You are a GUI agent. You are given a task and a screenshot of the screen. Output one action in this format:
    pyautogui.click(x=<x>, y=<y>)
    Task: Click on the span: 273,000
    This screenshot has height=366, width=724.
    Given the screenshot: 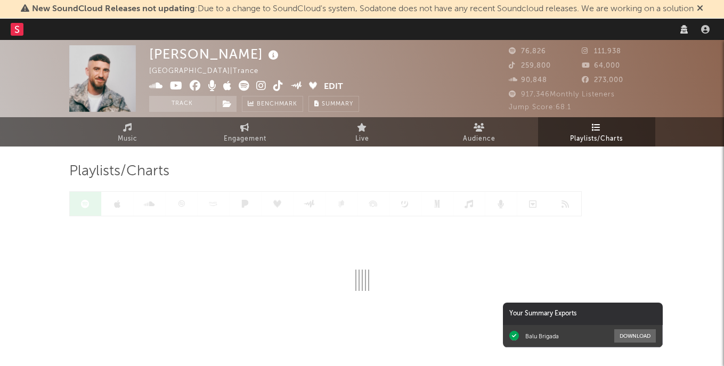 What is the action you would take?
    pyautogui.click(x=602, y=80)
    